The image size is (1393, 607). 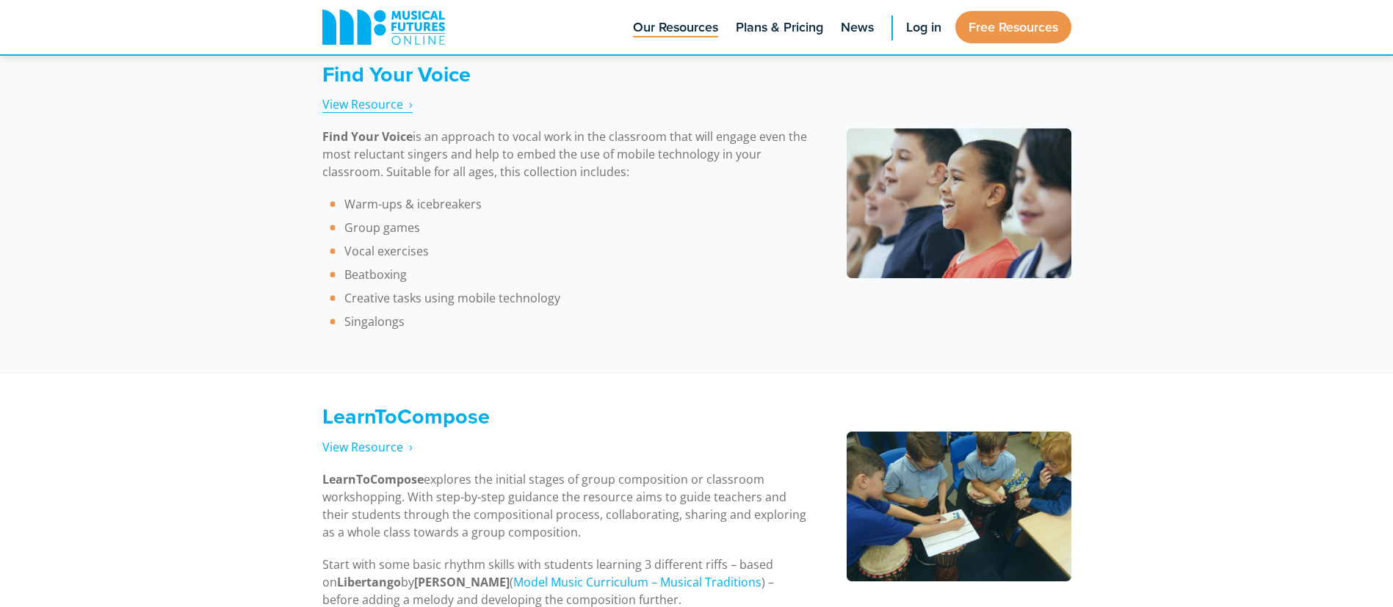 I want to click on span: News, so click(x=857, y=27).